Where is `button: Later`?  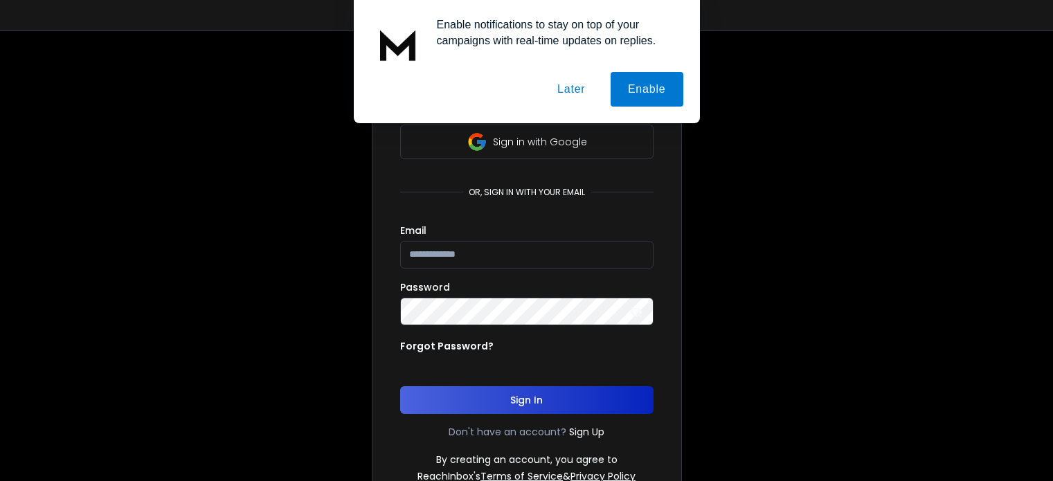 button: Later is located at coordinates (571, 89).